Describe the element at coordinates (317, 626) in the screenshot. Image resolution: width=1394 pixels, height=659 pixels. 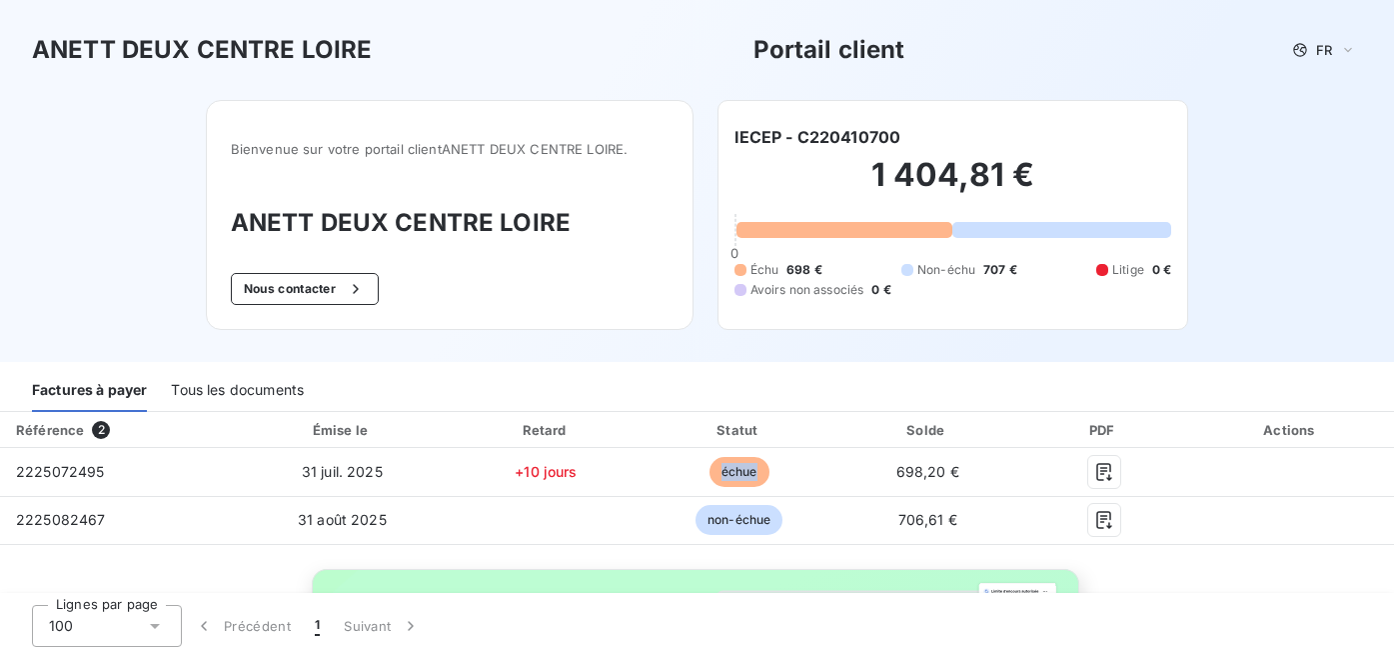
I see `button: 1` at that location.